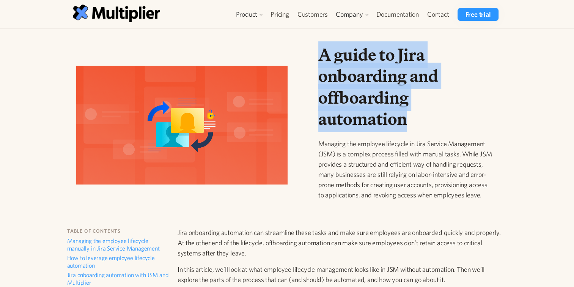 The width and height of the screenshot is (574, 287). I want to click on a: Managing the employee lifecycle manually in Jira Service Management, so click(118, 245).